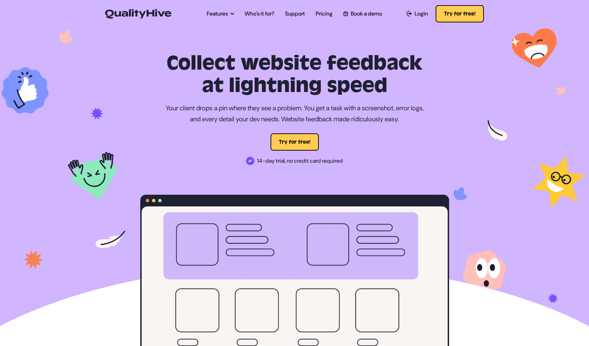 Image resolution: width=589 pixels, height=346 pixels. Describe the element at coordinates (417, 14) in the screenshot. I see `a: Login` at that location.